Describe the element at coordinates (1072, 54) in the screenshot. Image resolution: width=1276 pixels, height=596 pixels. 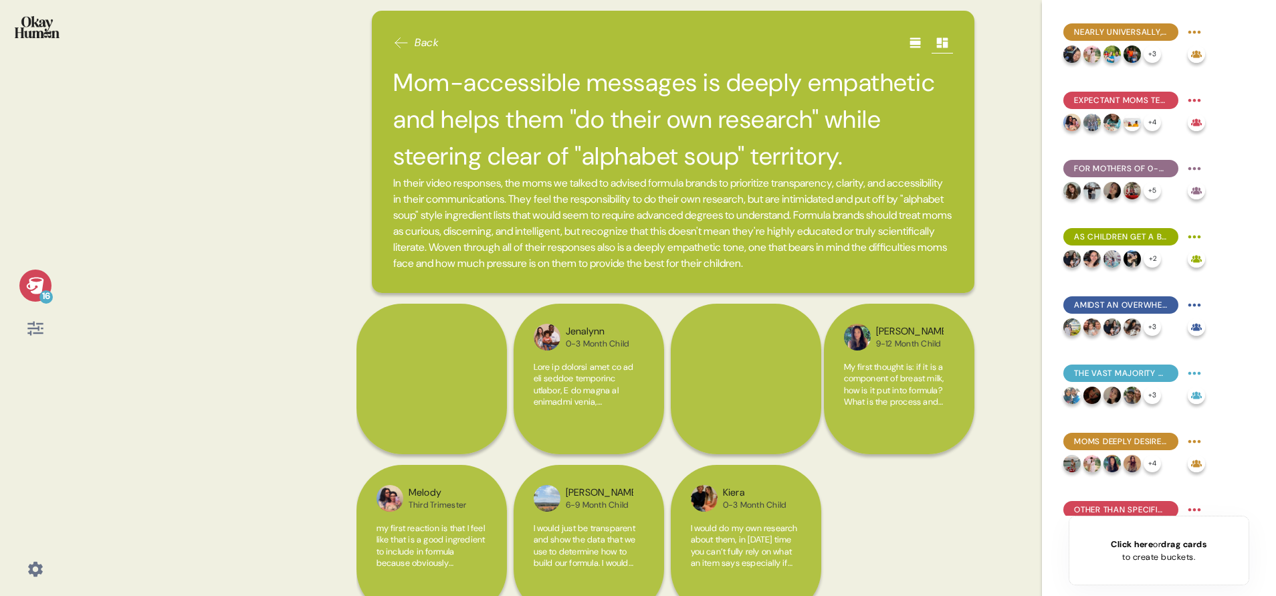
I see `img: profilepic_31353829374215986.jpg` at that location.